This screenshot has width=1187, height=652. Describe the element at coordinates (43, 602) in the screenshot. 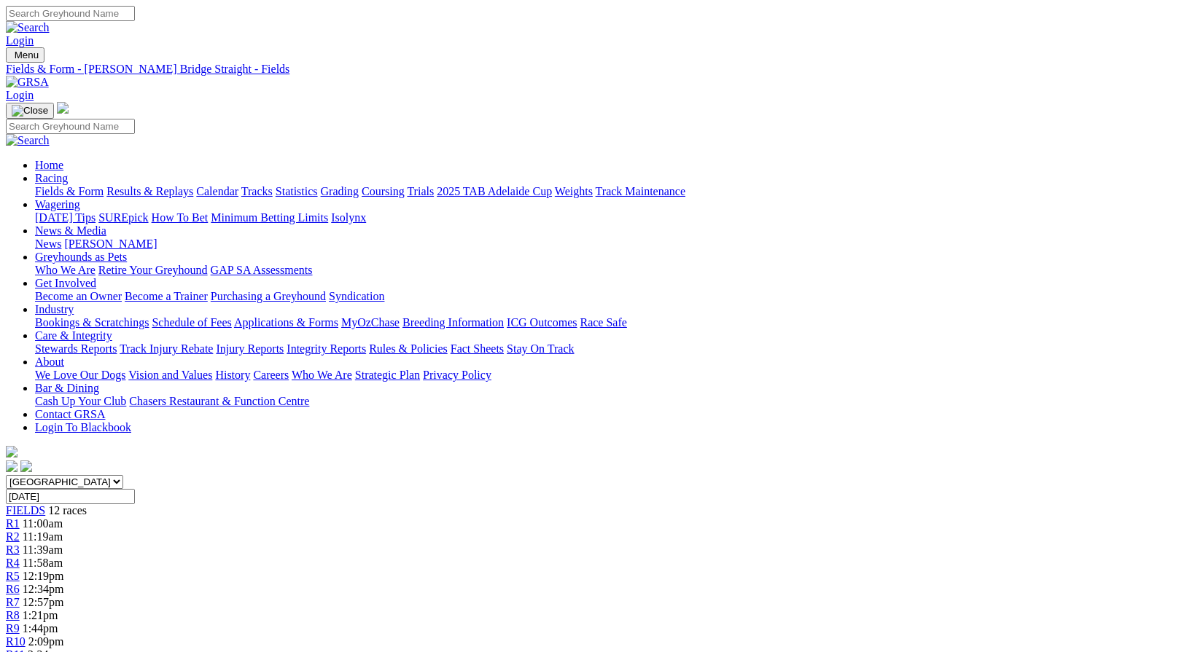

I see `span: 12:57pm` at that location.